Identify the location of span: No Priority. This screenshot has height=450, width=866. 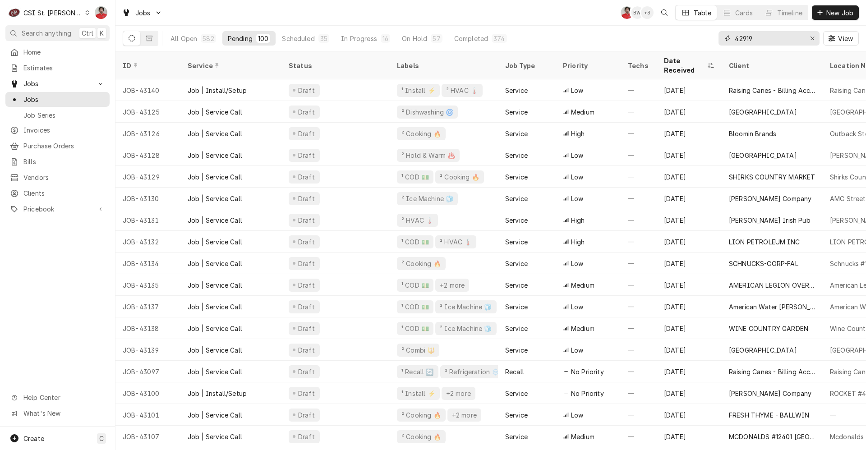
(587, 372).